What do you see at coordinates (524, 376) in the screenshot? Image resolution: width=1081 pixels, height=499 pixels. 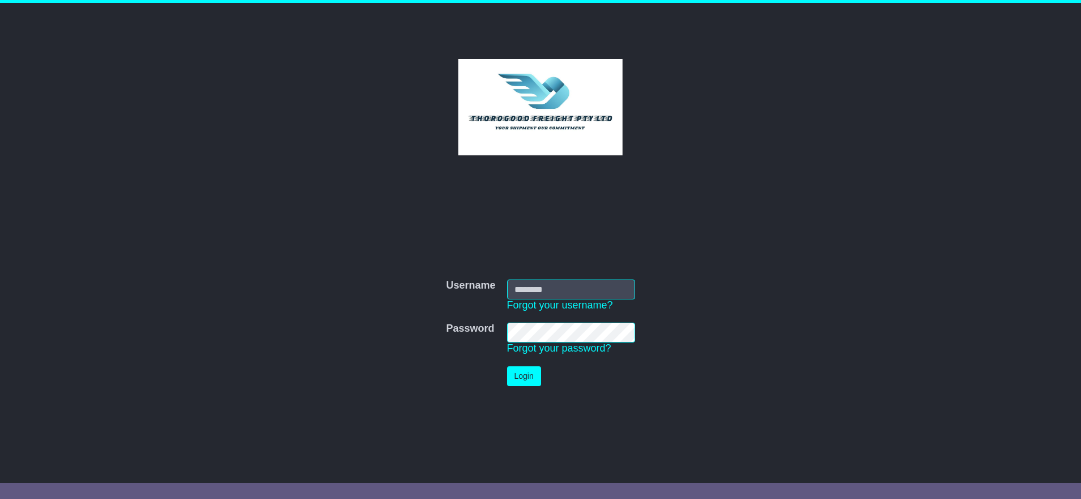 I see `button: Login` at bounding box center [524, 376].